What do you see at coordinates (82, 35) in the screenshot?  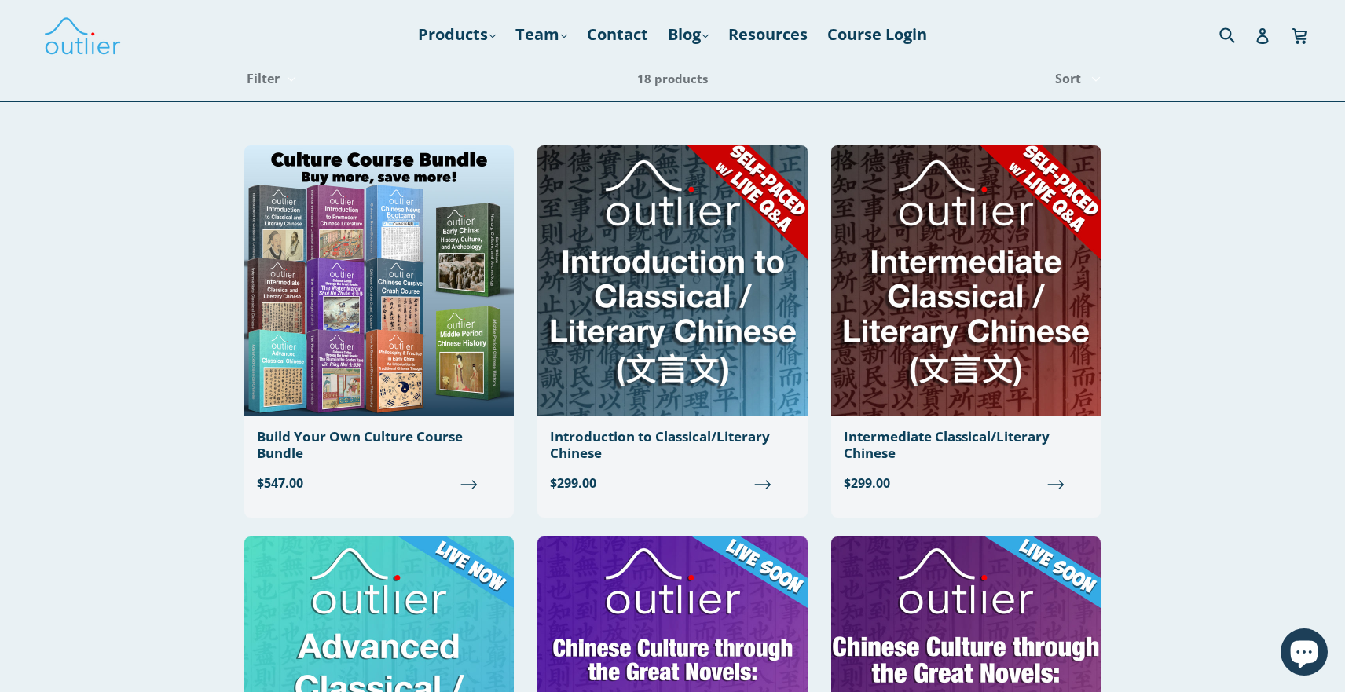 I see `img: Outlier Linguistics` at bounding box center [82, 35].